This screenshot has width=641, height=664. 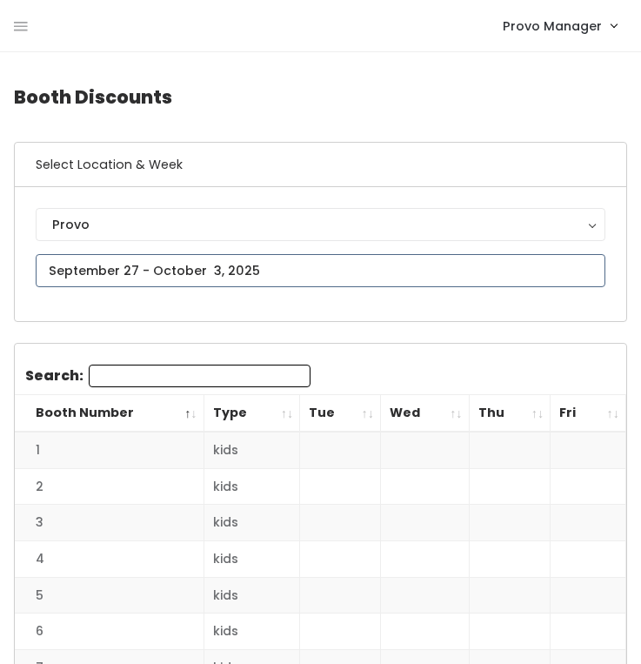 What do you see at coordinates (109, 486) in the screenshot?
I see `td: 2` at bounding box center [109, 486].